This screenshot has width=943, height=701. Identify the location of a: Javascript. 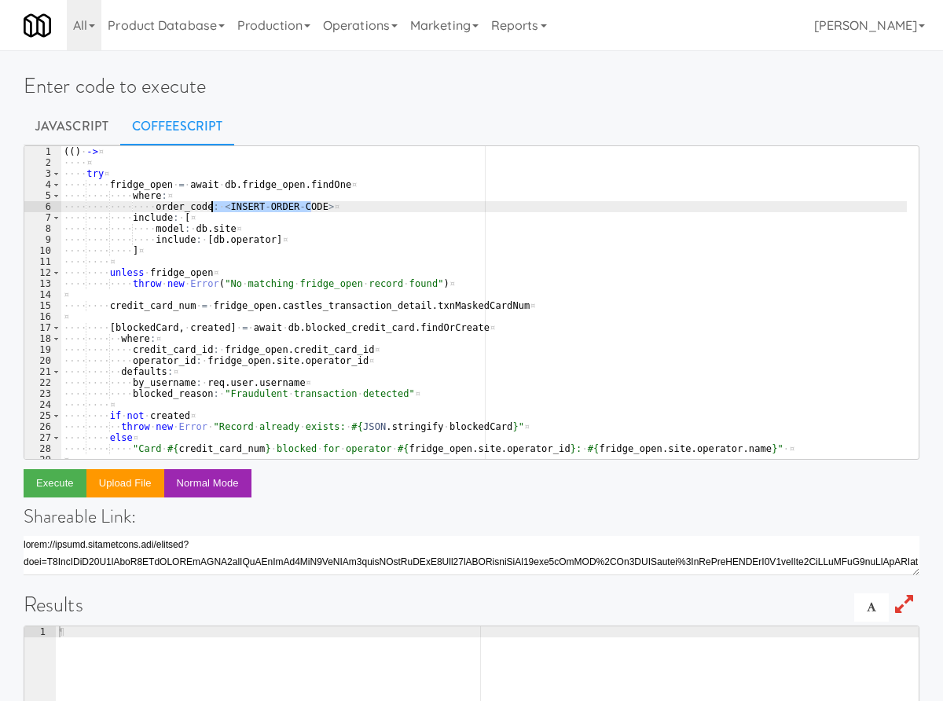
(72, 127).